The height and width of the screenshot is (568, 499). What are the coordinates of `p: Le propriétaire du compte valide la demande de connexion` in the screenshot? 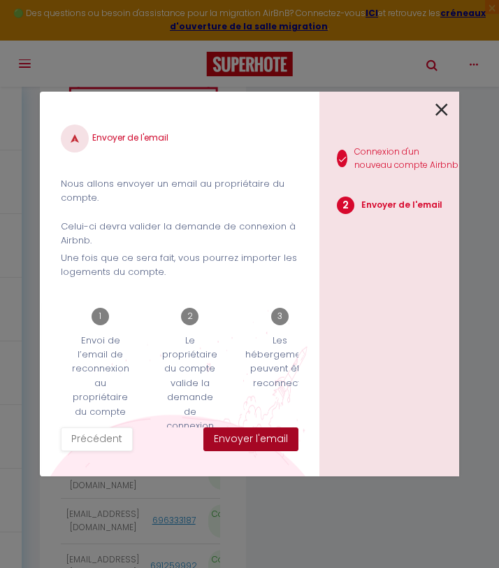 It's located at (189, 383).